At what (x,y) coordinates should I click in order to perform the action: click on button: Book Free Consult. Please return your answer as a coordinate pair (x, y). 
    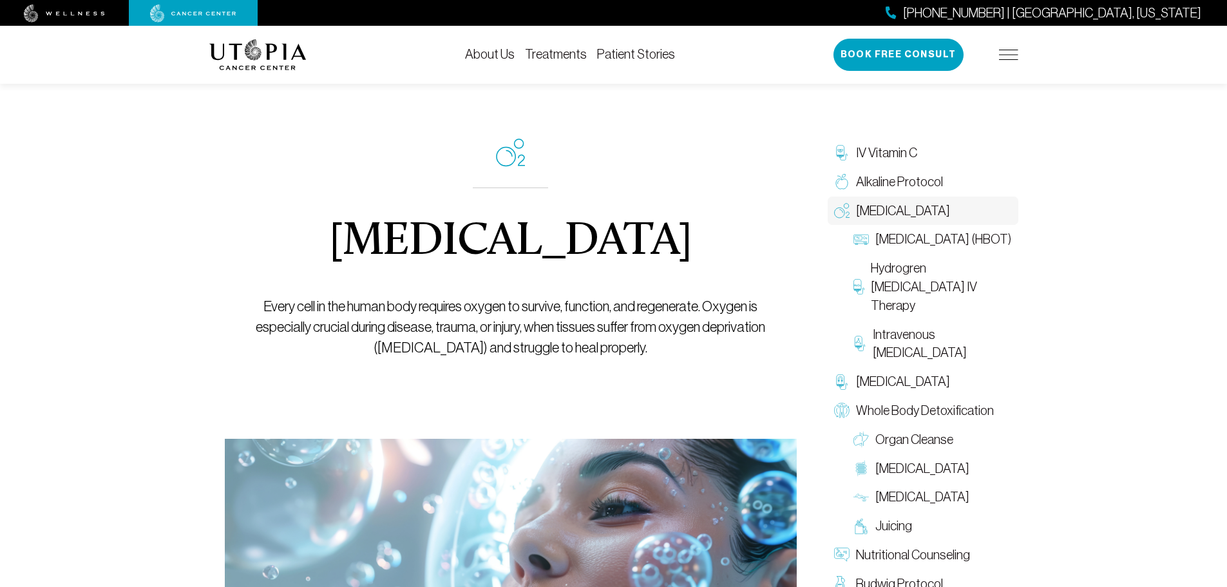
    Looking at the image, I should click on (898, 55).